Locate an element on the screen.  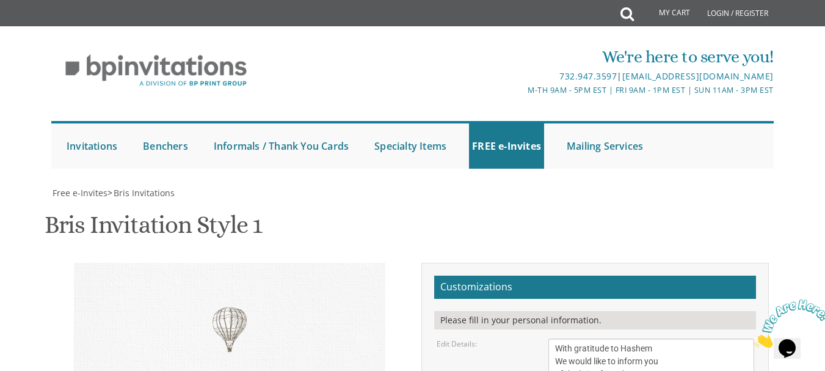
a: Specialty Items is located at coordinates (410, 146).